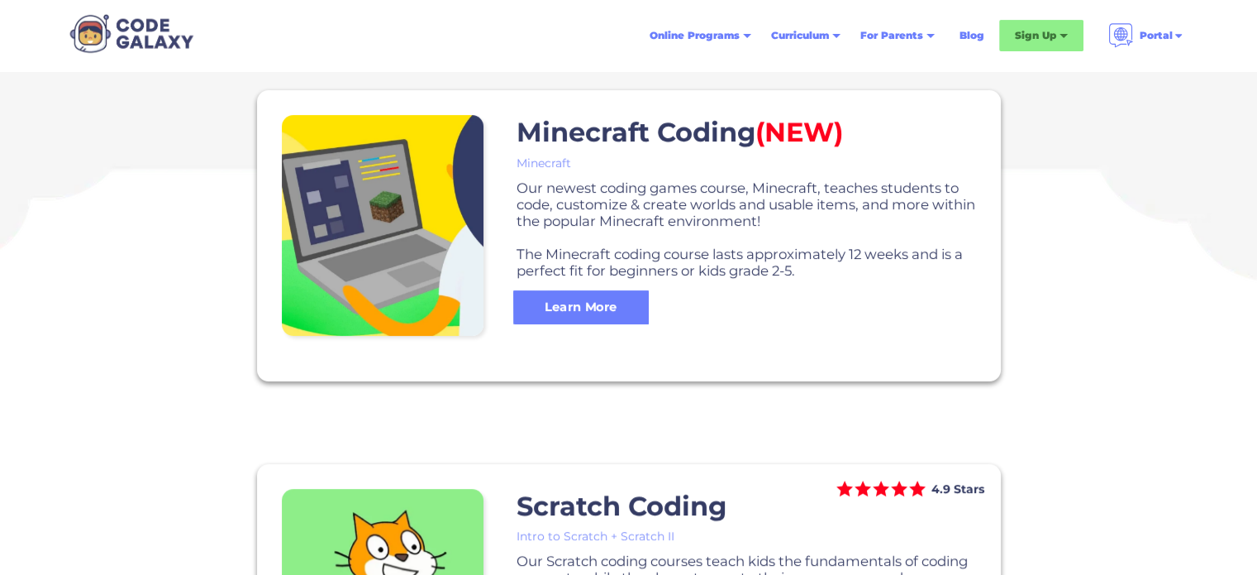 The image size is (1257, 575). What do you see at coordinates (544, 163) in the screenshot?
I see `h5: Minecraft` at bounding box center [544, 163].